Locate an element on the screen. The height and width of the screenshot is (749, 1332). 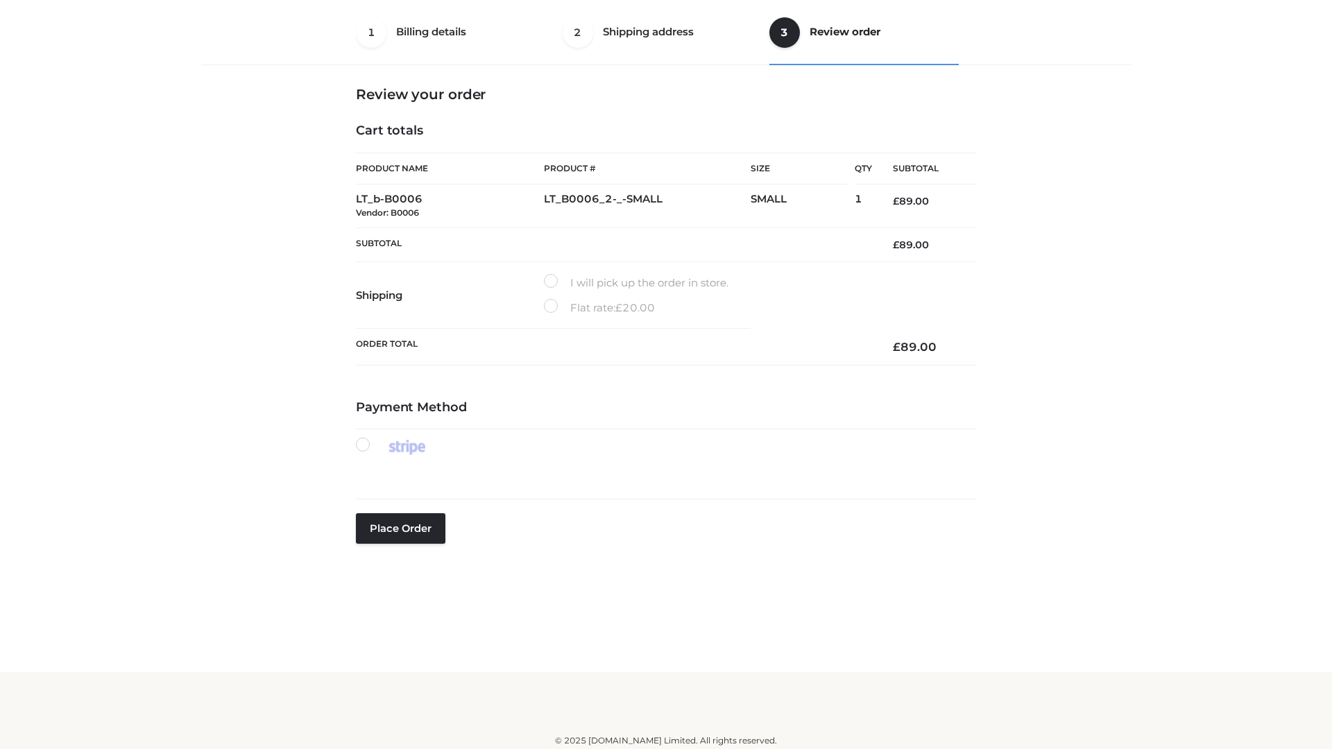
bdi: 20.00 is located at coordinates (635, 307).